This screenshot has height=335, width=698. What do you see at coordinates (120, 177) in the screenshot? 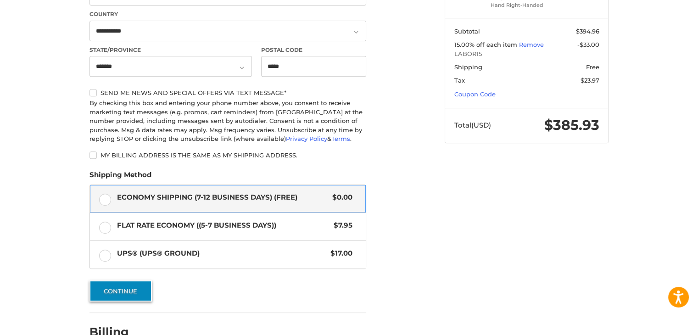
I see `legend: Shipping Method` at bounding box center [120, 177].